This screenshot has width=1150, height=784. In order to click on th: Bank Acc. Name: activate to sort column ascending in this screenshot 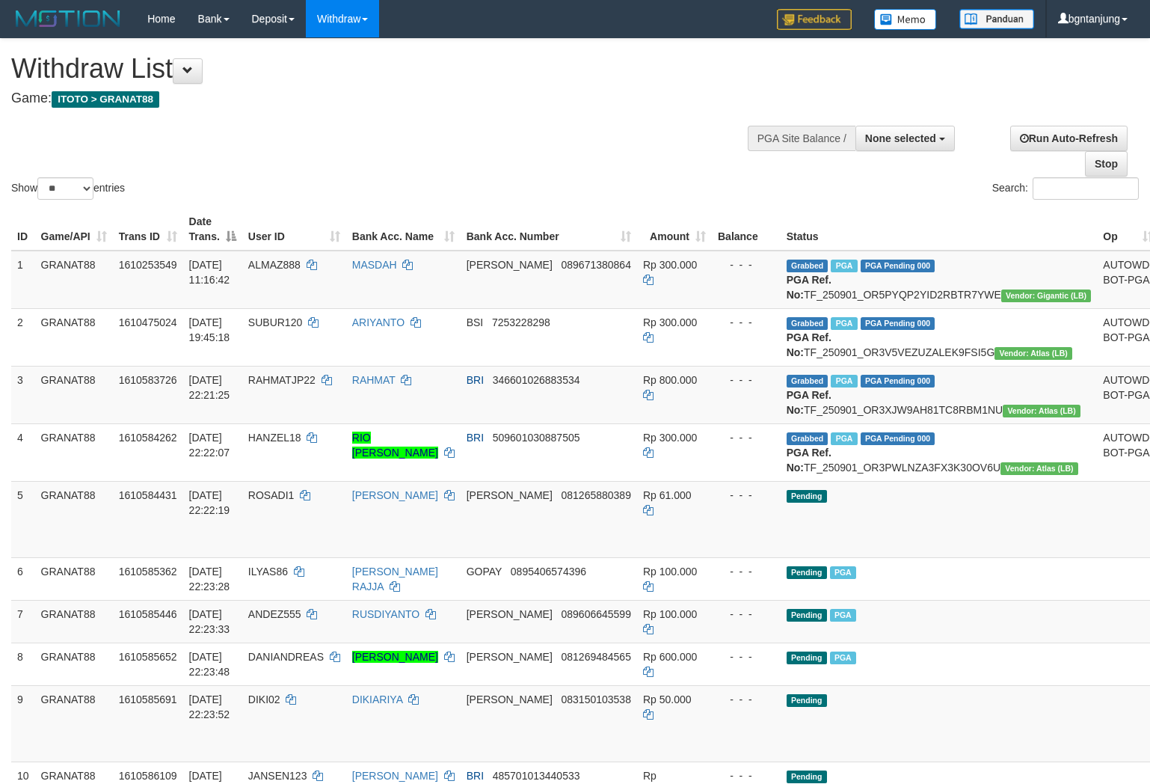, I will do `click(403, 229)`.